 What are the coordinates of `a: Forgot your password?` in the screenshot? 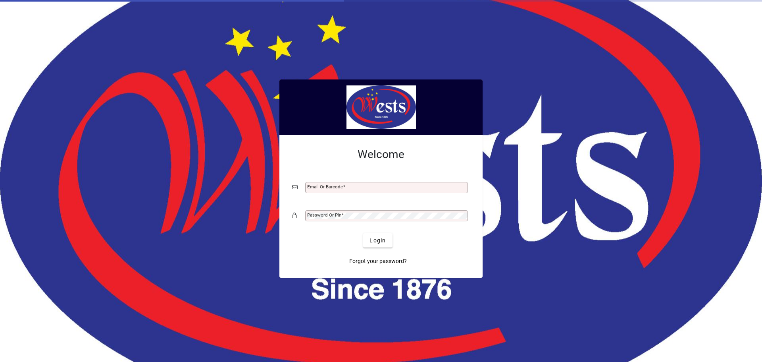 It's located at (378, 261).